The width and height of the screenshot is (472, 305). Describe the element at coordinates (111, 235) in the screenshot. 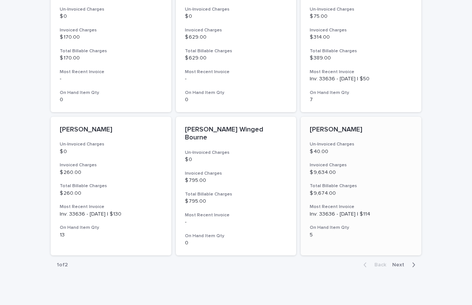

I see `p: 13` at that location.